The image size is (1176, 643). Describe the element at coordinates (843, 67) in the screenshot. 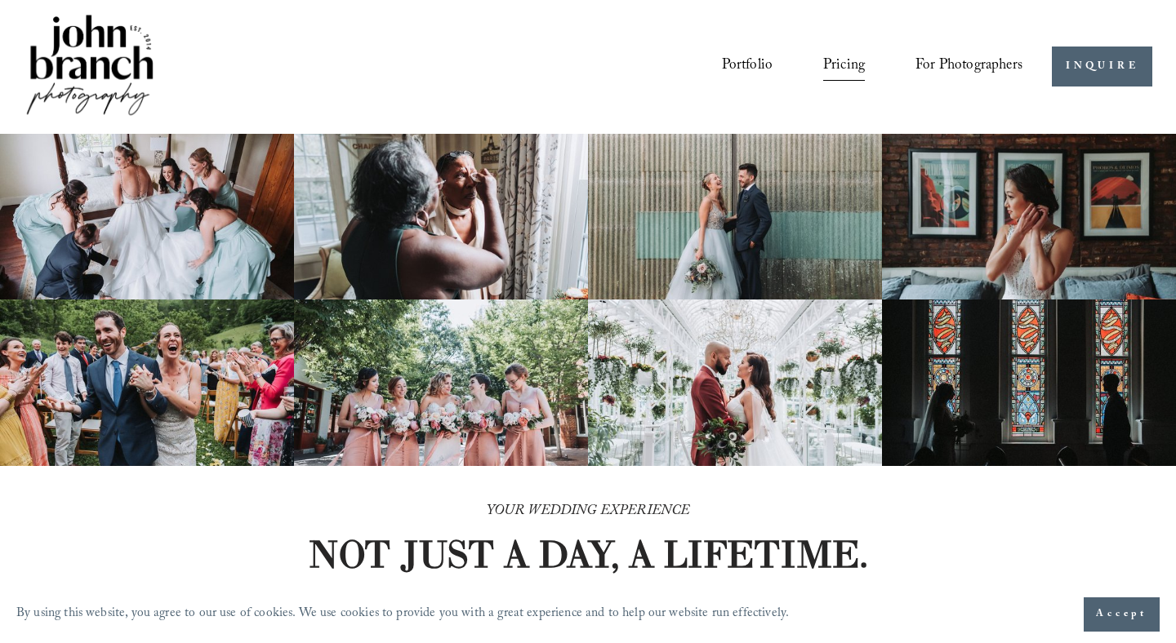

I see `a: Pricing` at that location.